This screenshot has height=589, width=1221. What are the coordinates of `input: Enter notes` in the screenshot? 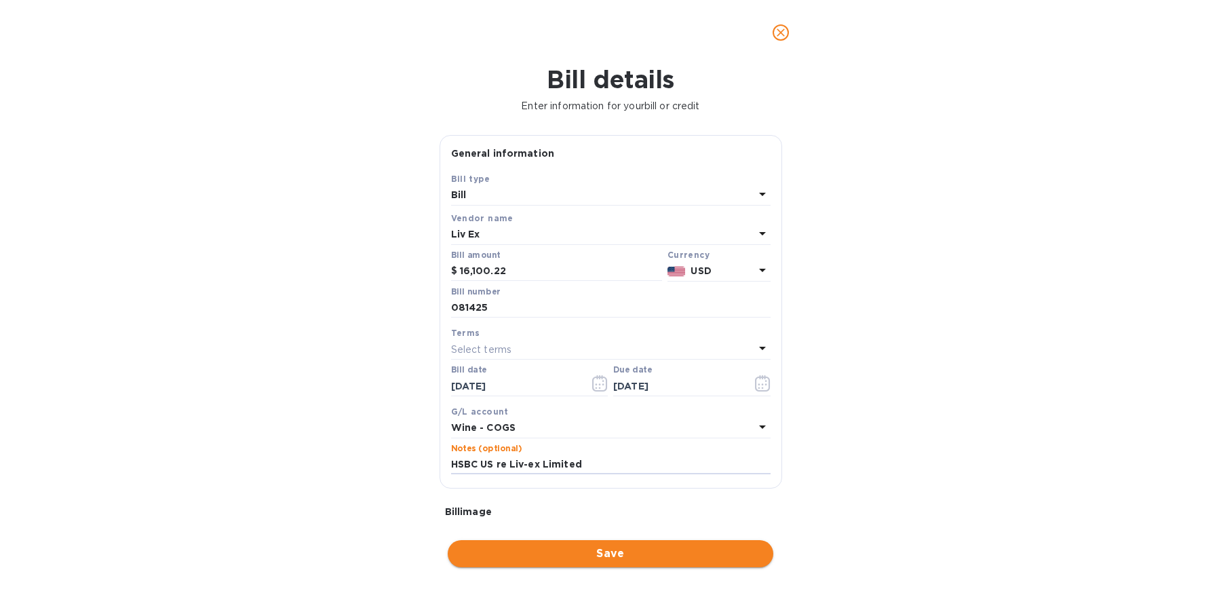 It's located at (610, 464).